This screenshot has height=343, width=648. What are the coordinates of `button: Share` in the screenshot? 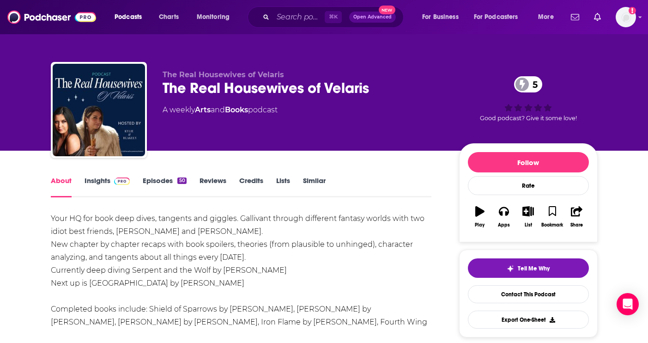 It's located at (576, 216).